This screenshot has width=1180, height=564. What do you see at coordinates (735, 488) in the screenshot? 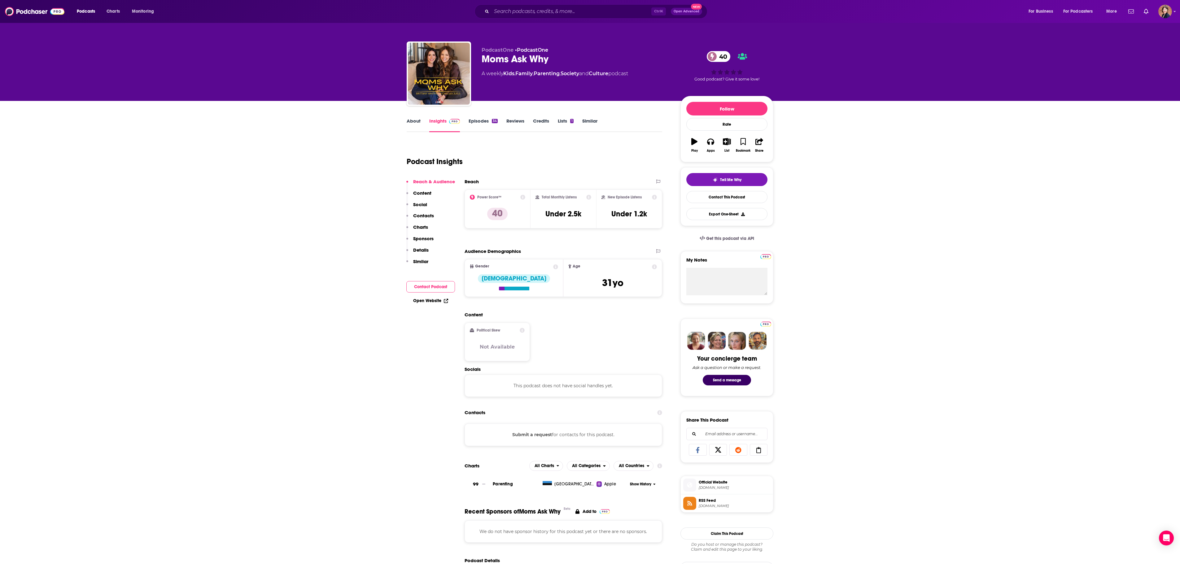
I see `span: art19.com` at bounding box center [735, 488].